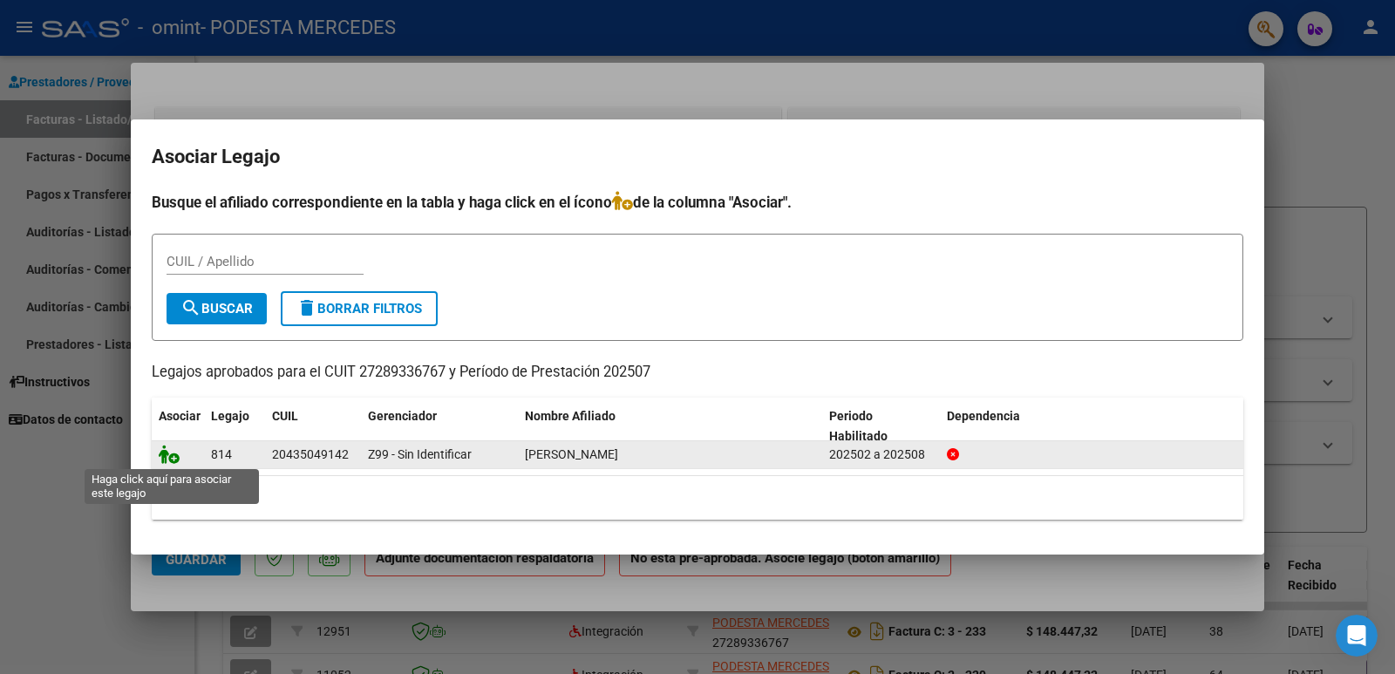  Describe the element at coordinates (307, 308) in the screenshot. I see `mat-icon: delete` at that location.